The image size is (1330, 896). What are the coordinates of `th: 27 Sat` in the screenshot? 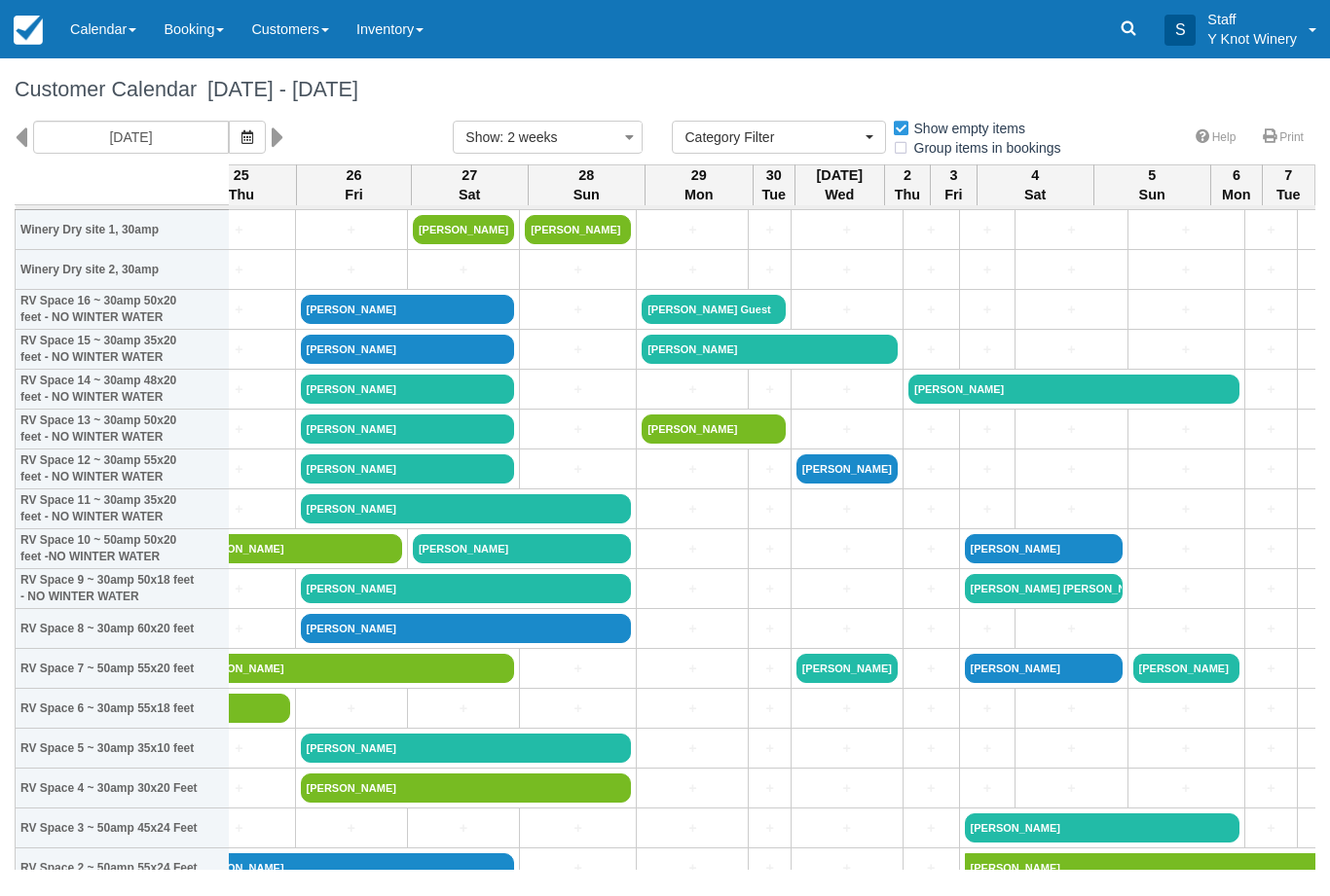 It's located at (470, 185).